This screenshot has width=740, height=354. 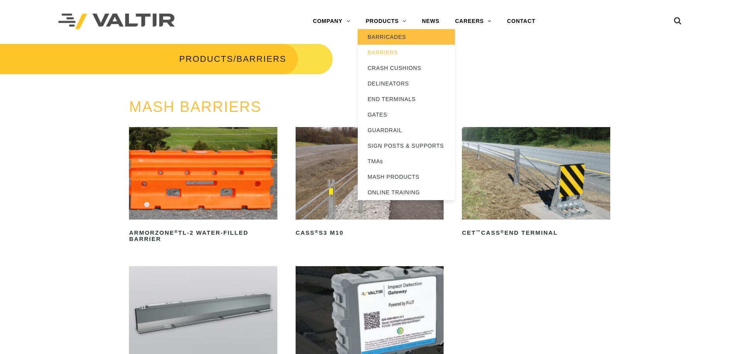 What do you see at coordinates (406, 177) in the screenshot?
I see `a: MASH PRODUCTS` at bounding box center [406, 177].